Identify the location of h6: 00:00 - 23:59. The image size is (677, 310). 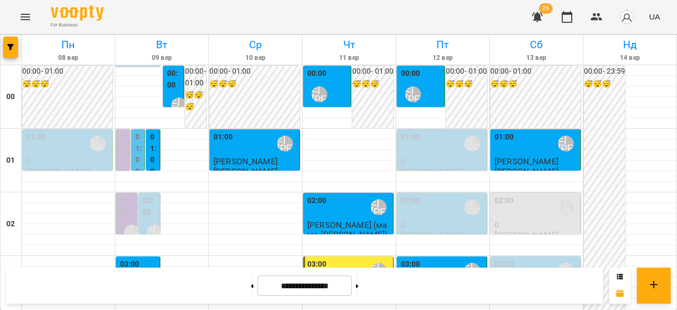
(605, 71).